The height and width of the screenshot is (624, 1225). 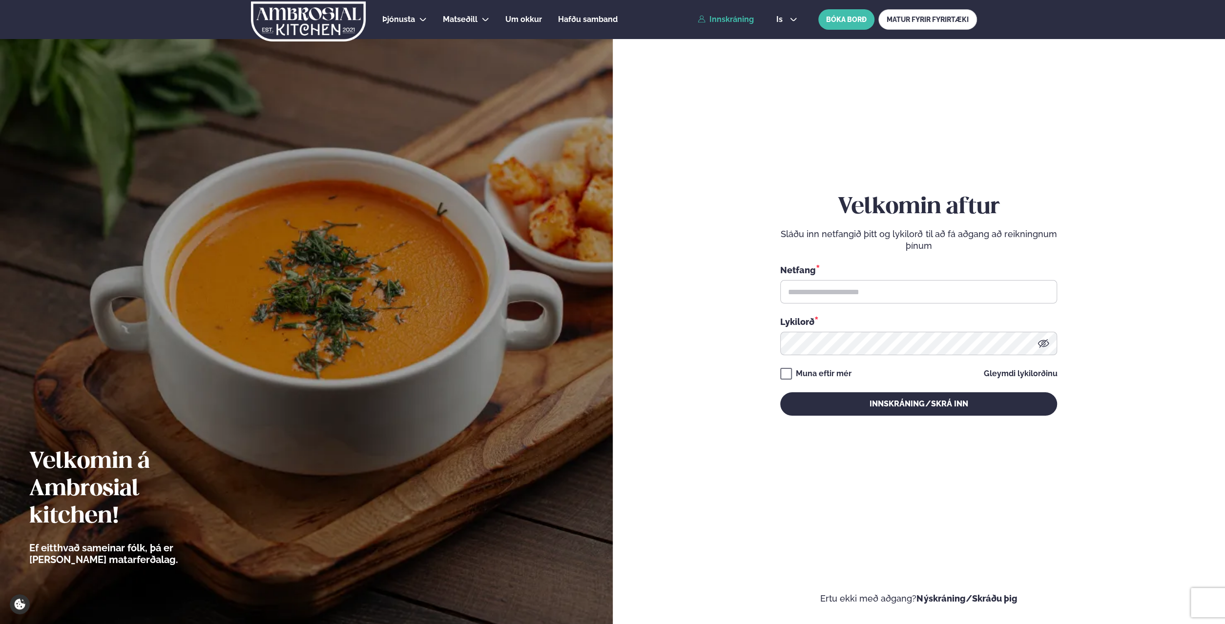 I want to click on span: Þjónusta, so click(x=398, y=19).